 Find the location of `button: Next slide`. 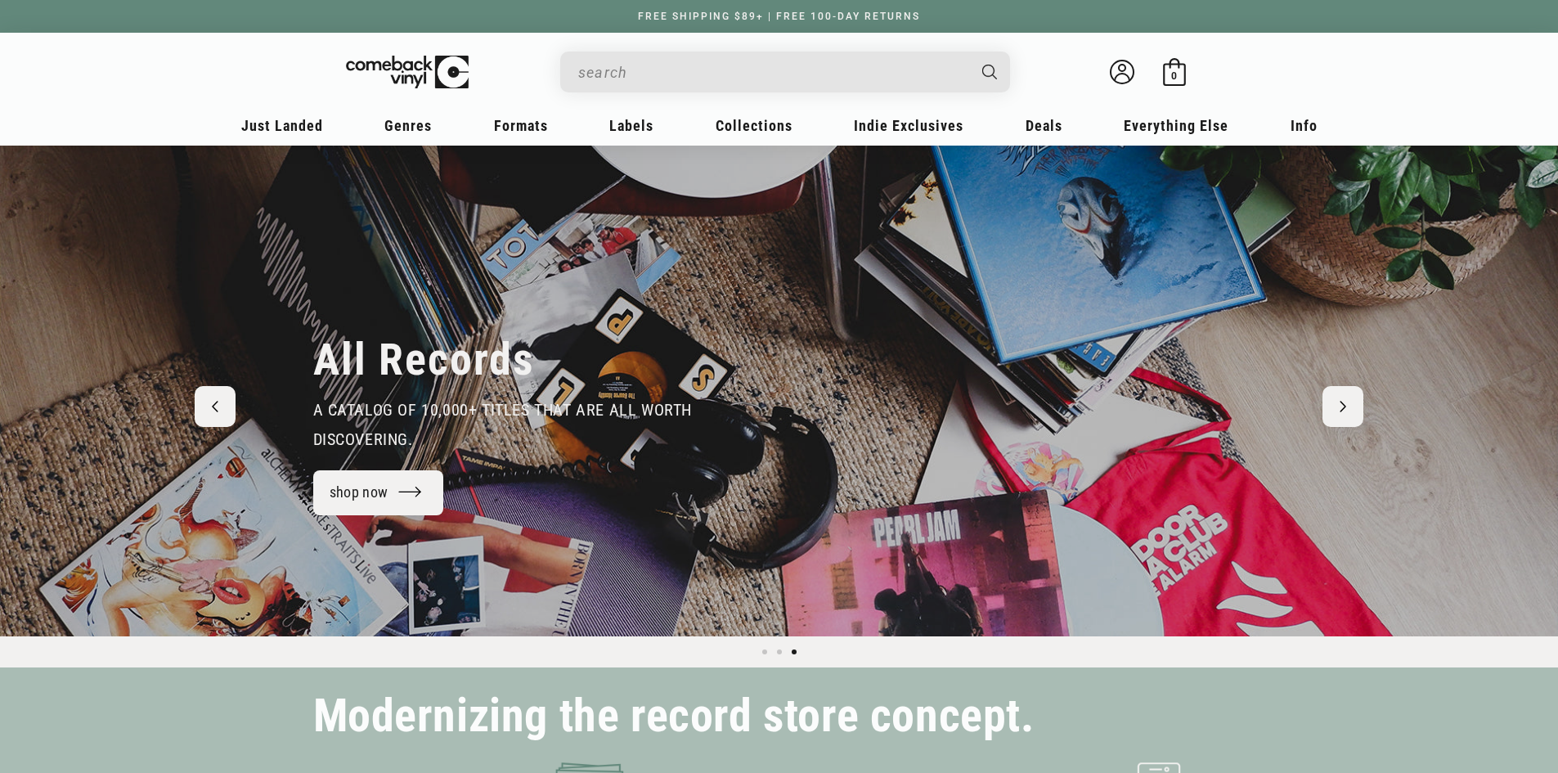

button: Next slide is located at coordinates (1343, 406).